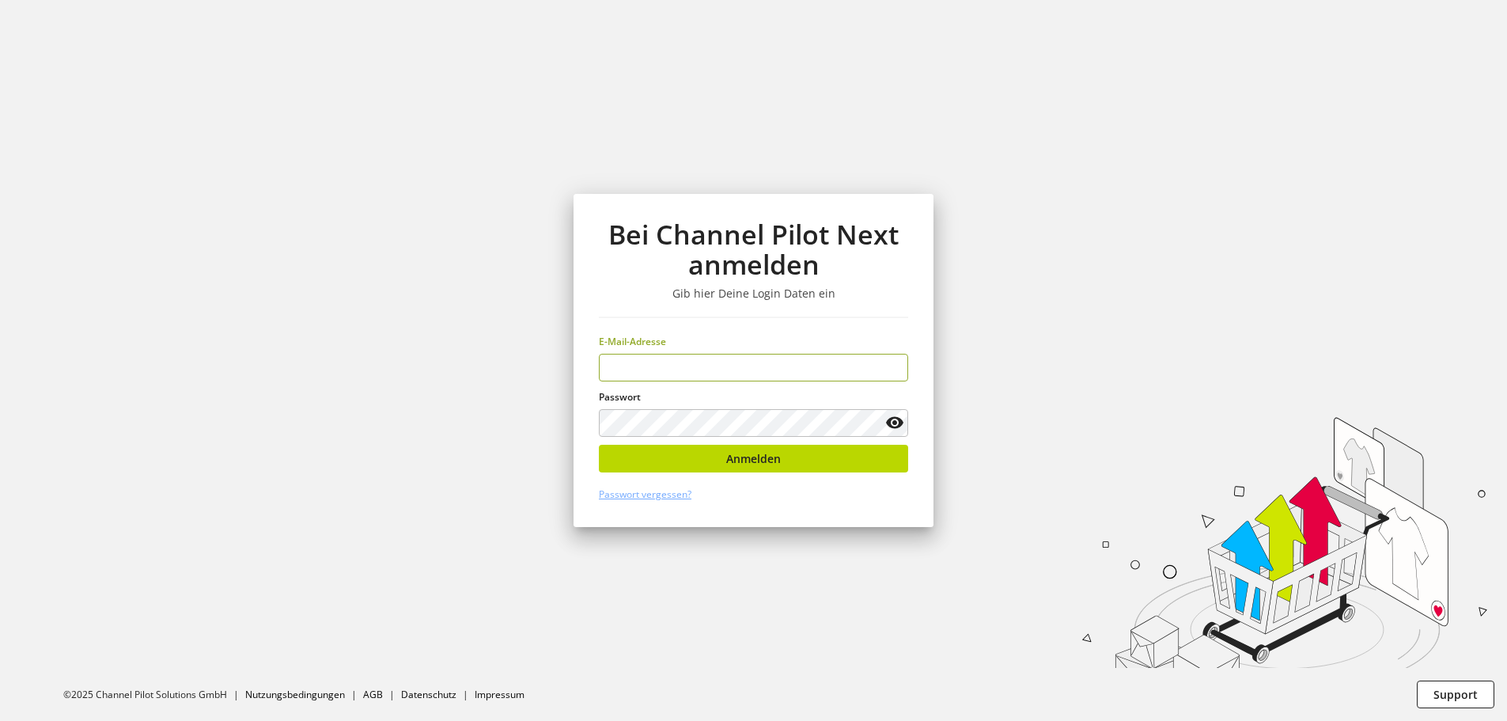  I want to click on a: Datenschutz, so click(429, 694).